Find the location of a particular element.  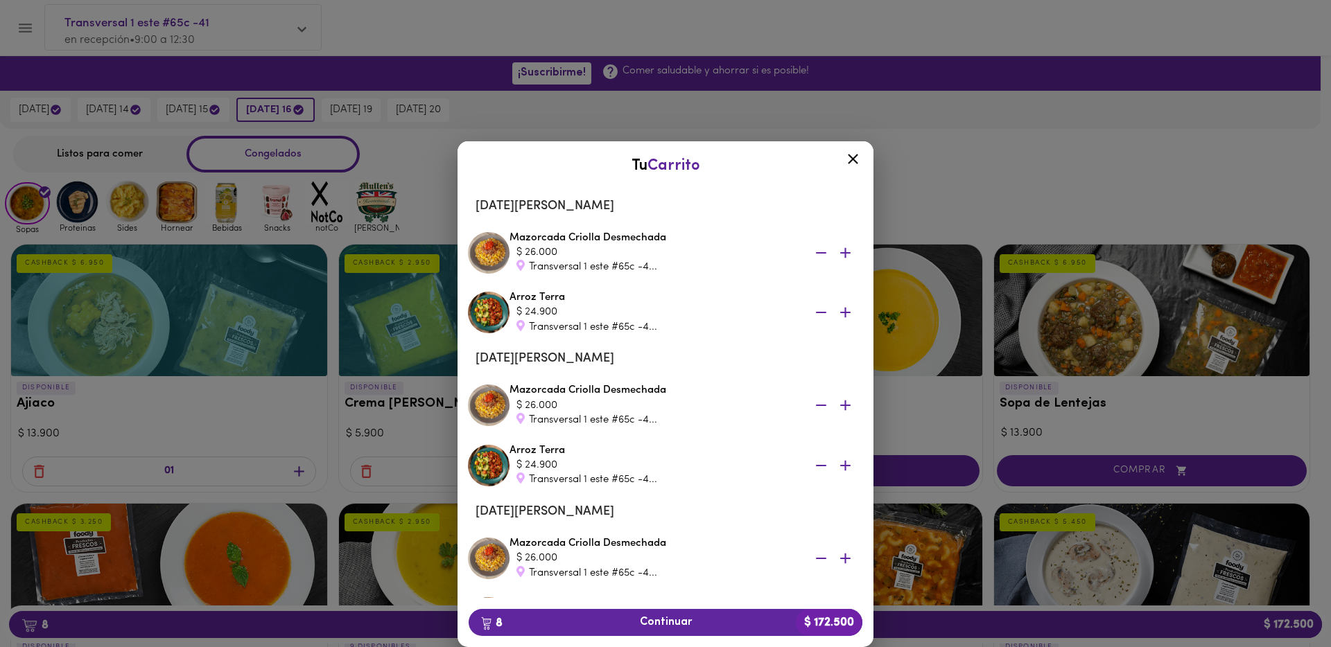

img: cart.png is located at coordinates (486, 624).